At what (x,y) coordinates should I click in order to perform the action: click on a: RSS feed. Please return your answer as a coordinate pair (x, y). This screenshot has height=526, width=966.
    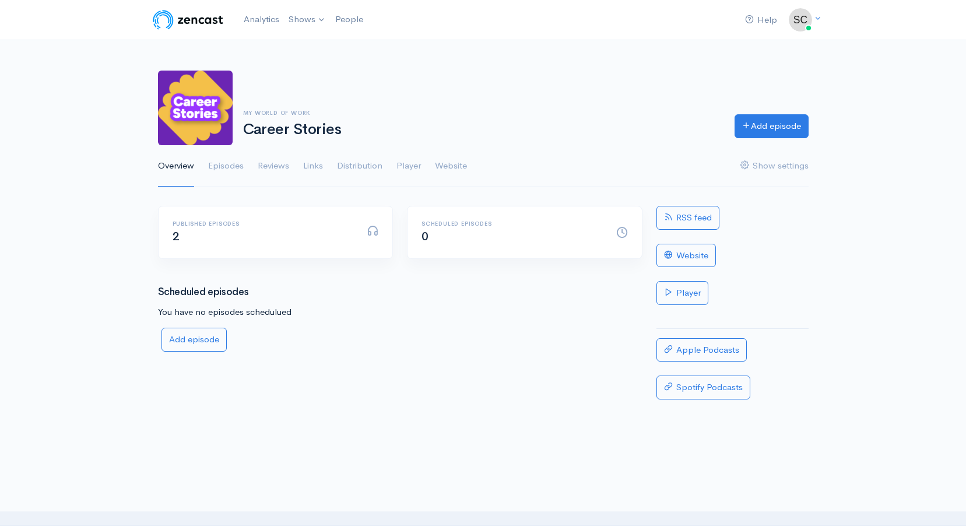
    Looking at the image, I should click on (688, 218).